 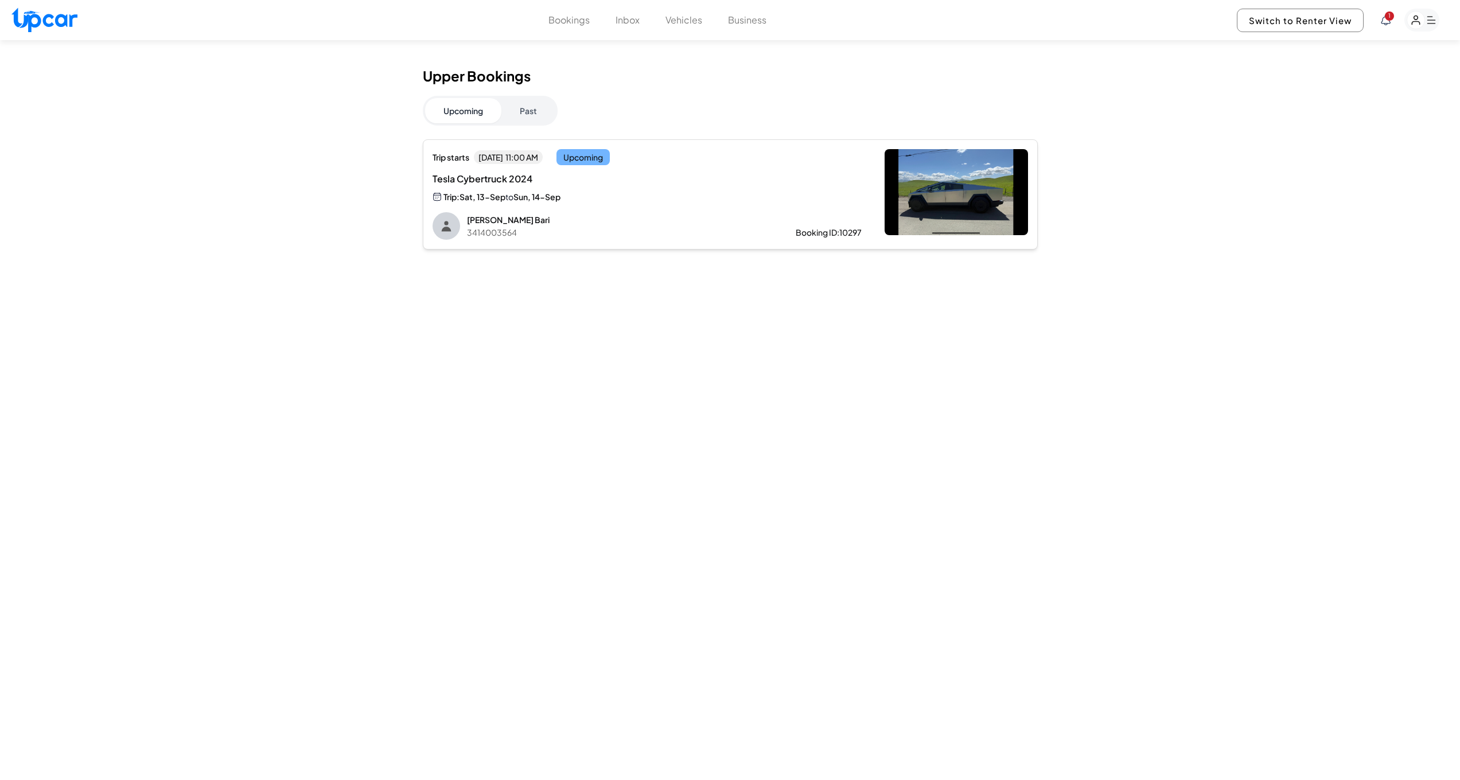 What do you see at coordinates (627, 20) in the screenshot?
I see `button: Inbox` at bounding box center [627, 20].